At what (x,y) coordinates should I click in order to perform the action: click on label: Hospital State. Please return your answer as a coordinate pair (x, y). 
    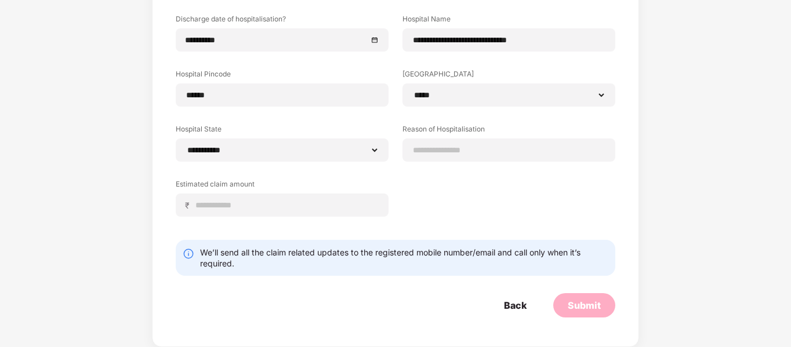
    Looking at the image, I should click on (282, 131).